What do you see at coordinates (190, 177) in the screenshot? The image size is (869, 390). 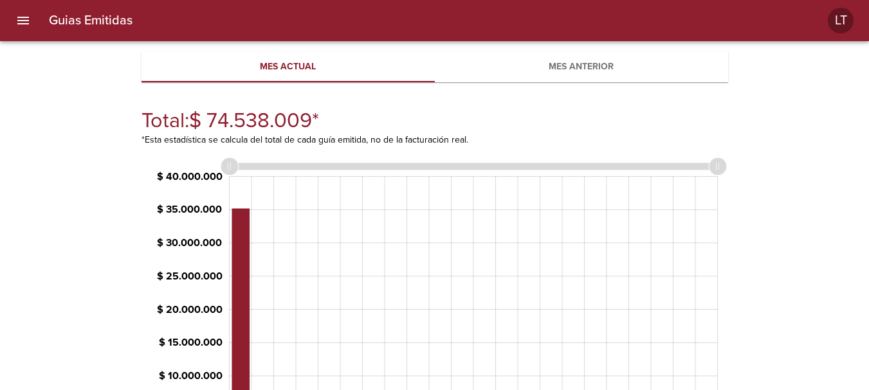 I see `tspan: $ 40.000.000` at bounding box center [190, 177].